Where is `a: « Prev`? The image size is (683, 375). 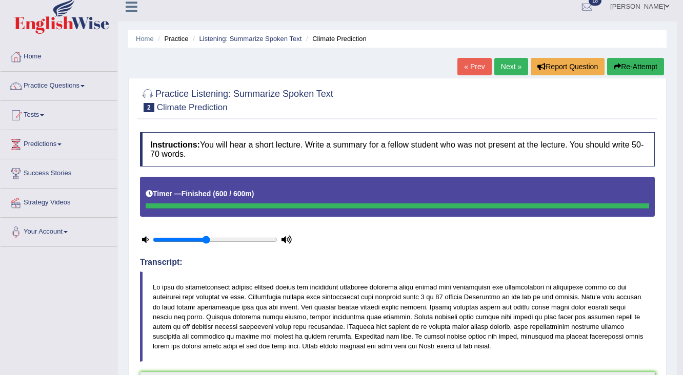
a: « Prev is located at coordinates (474, 67).